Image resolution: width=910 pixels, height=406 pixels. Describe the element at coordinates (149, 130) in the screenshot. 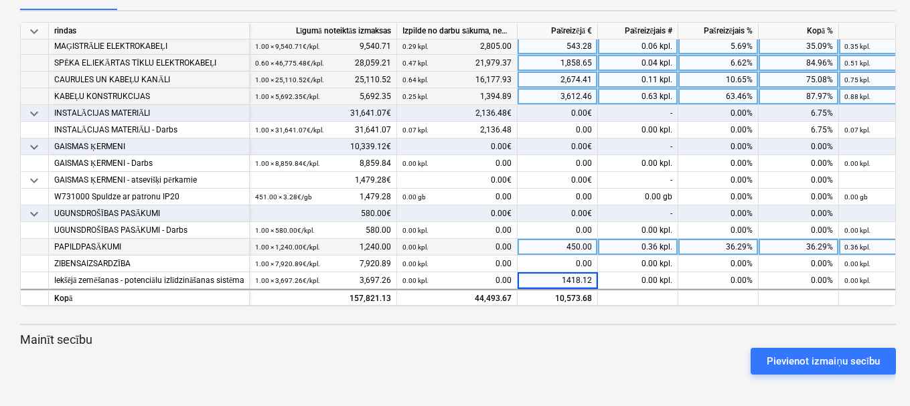

I see `div: INSTALĀCIJAS MATERIĀLI - Darbs` at that location.